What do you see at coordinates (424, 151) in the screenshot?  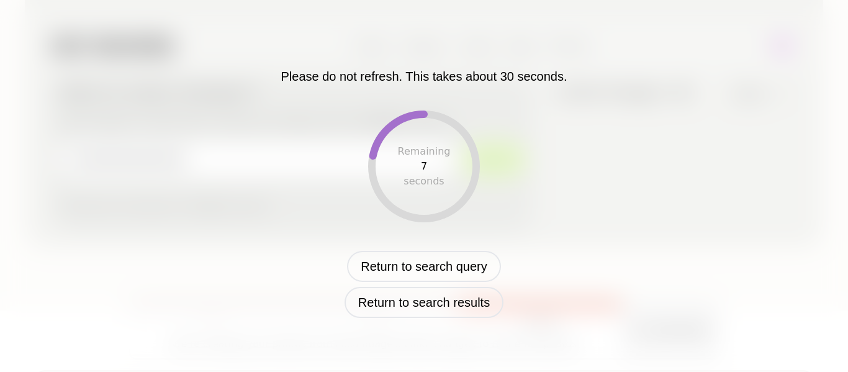 I see `div: Remaining` at bounding box center [424, 151].